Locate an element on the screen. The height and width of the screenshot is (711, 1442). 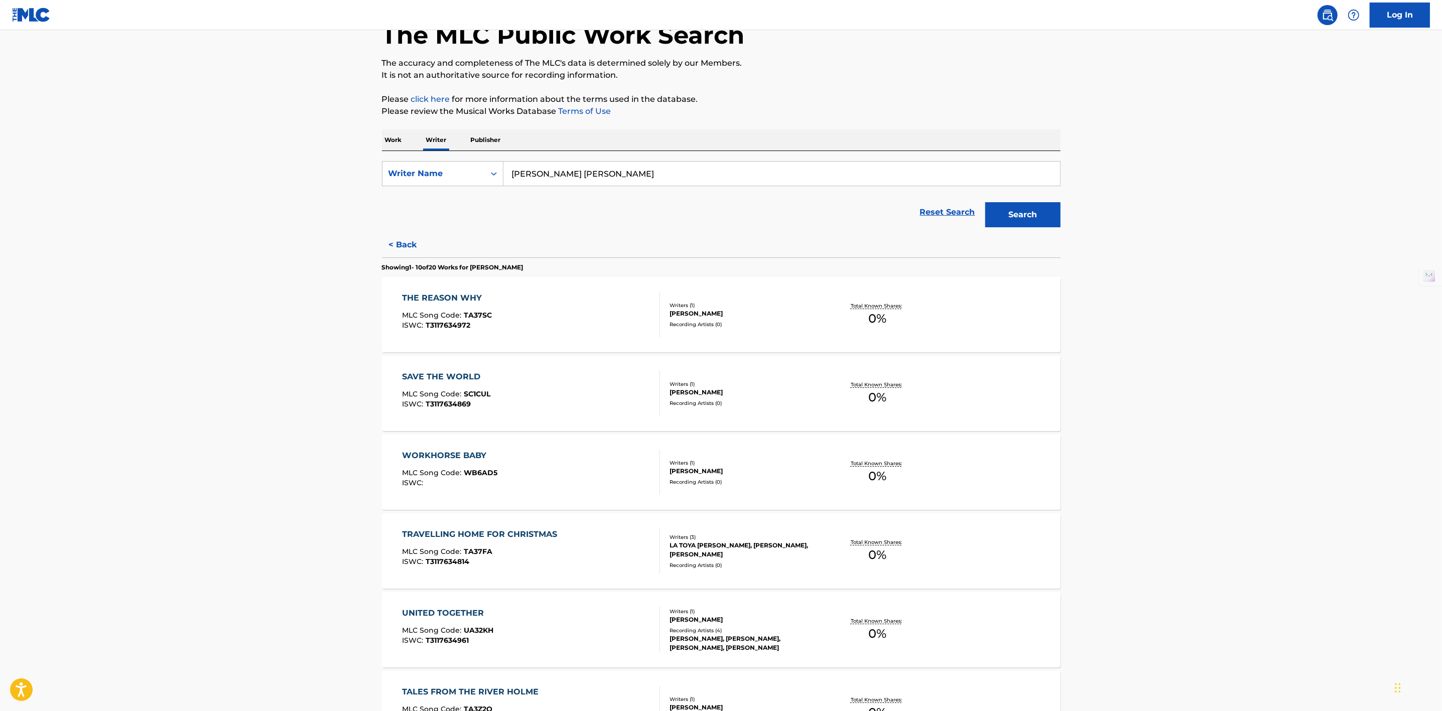
p: Publisher is located at coordinates (486, 140).